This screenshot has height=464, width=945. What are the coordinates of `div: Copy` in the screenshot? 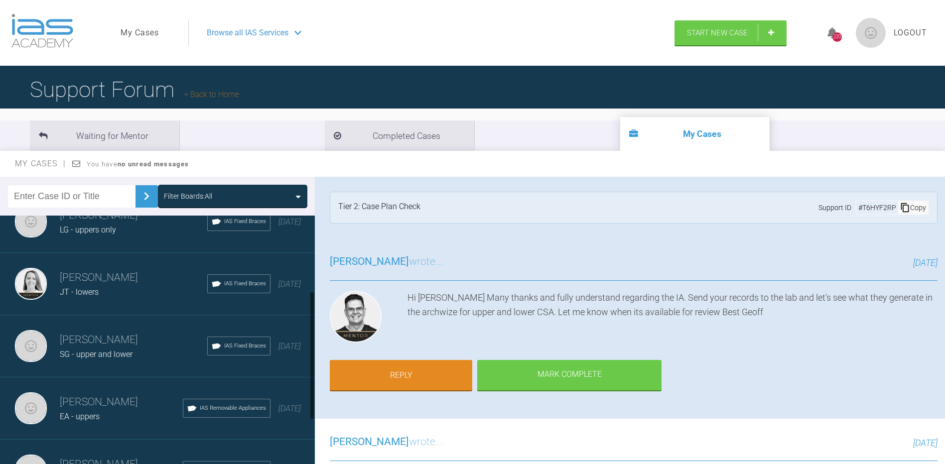 It's located at (913, 208).